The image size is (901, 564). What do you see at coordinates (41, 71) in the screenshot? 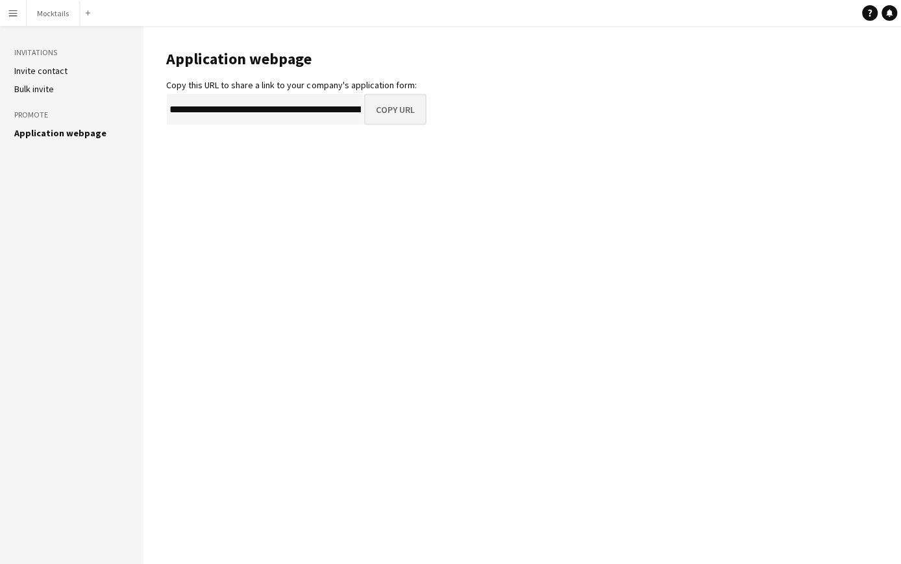
I see `a: Invite contact` at bounding box center [41, 71].